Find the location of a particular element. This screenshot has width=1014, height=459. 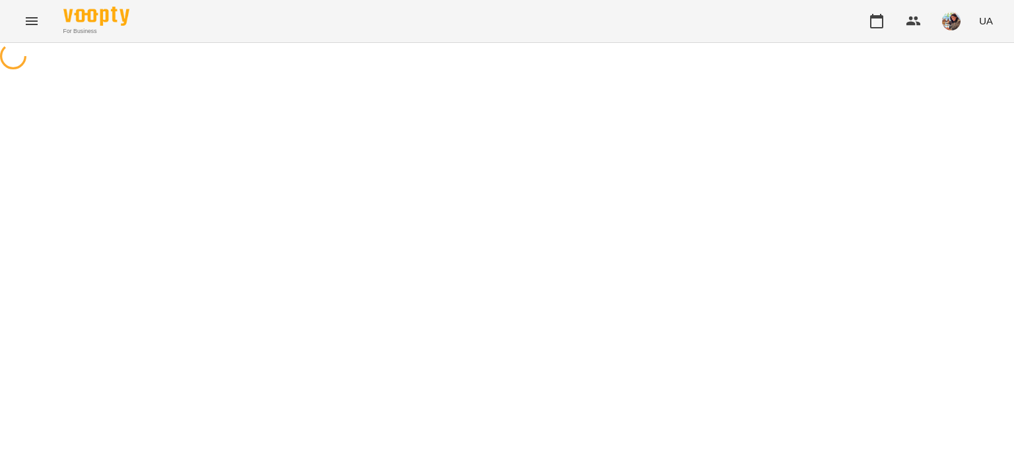

img: 8f0a5762f3e5ee796b2308d9112ead2f.jpeg is located at coordinates (951, 21).